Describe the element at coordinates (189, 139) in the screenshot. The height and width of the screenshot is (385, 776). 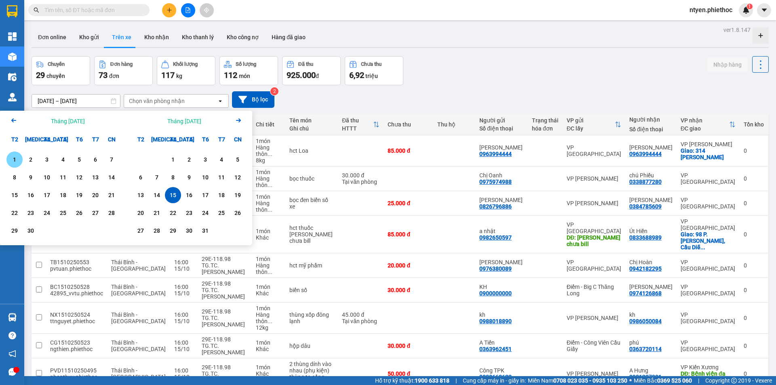
I see `div: T5` at that location.